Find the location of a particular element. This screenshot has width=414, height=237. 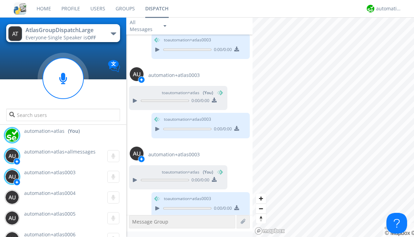

div: All Messages is located at coordinates (144, 26).